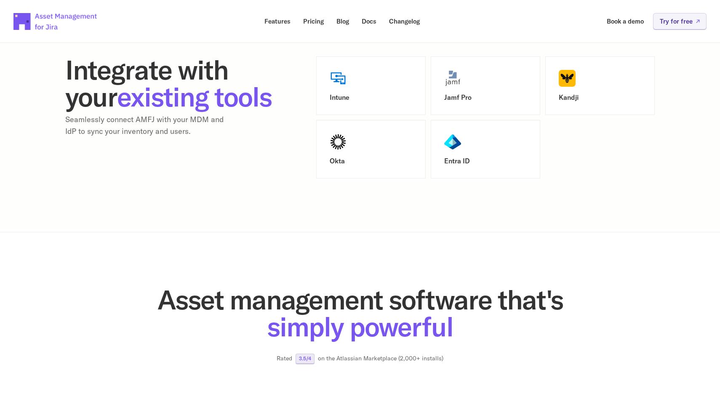  Describe the element at coordinates (404, 21) in the screenshot. I see `a: Changelog` at that location.